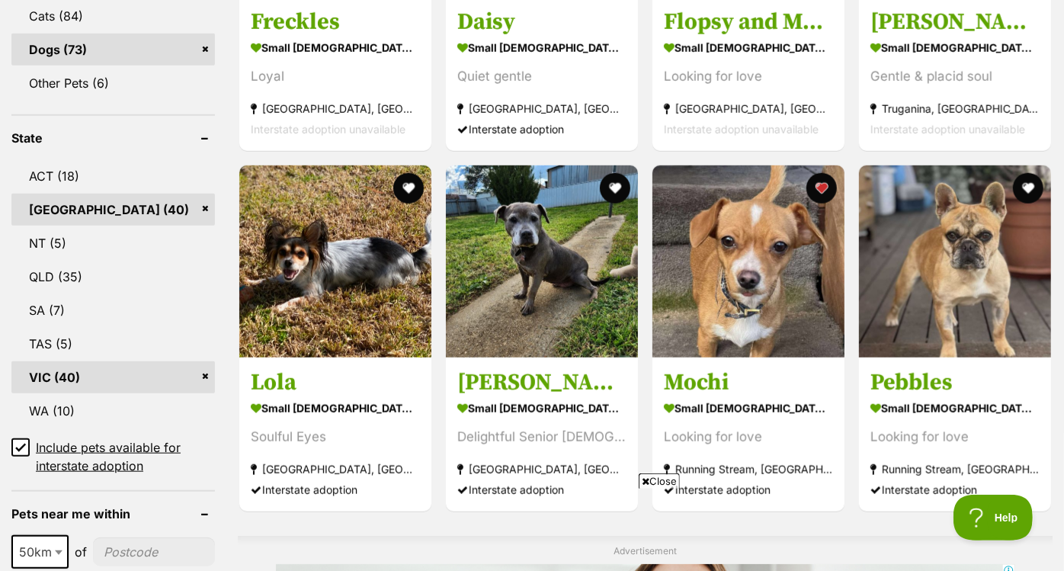  Describe the element at coordinates (113, 50) in the screenshot. I see `a: Dogs (73)` at that location.